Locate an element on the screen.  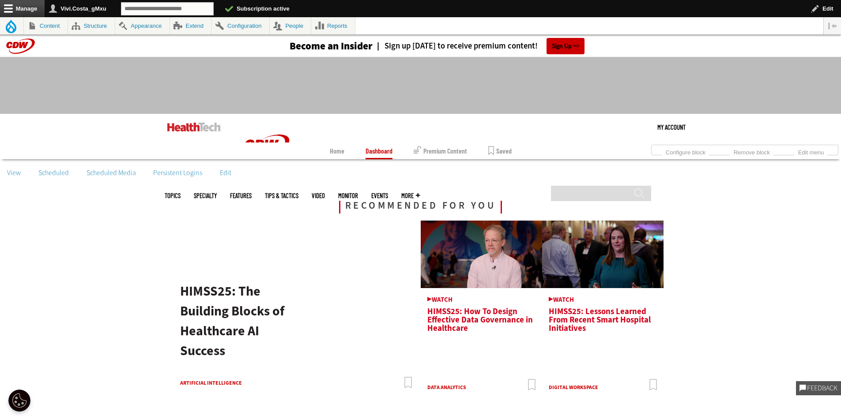
a: Artificial Intelligence is located at coordinates (222, 384).